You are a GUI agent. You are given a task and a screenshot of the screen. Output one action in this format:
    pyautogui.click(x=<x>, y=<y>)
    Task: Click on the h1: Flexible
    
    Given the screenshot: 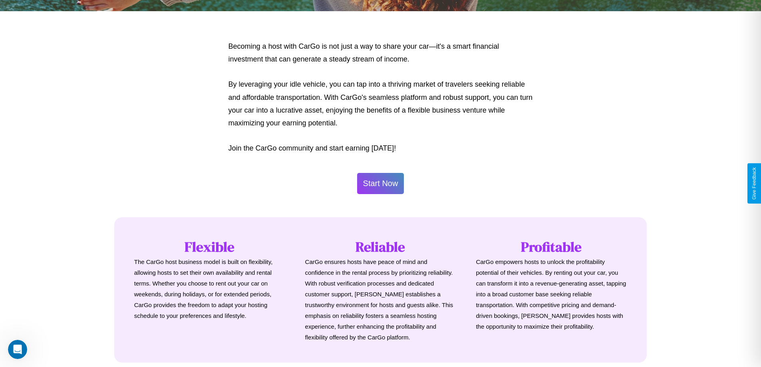 What is the action you would take?
    pyautogui.click(x=210, y=247)
    